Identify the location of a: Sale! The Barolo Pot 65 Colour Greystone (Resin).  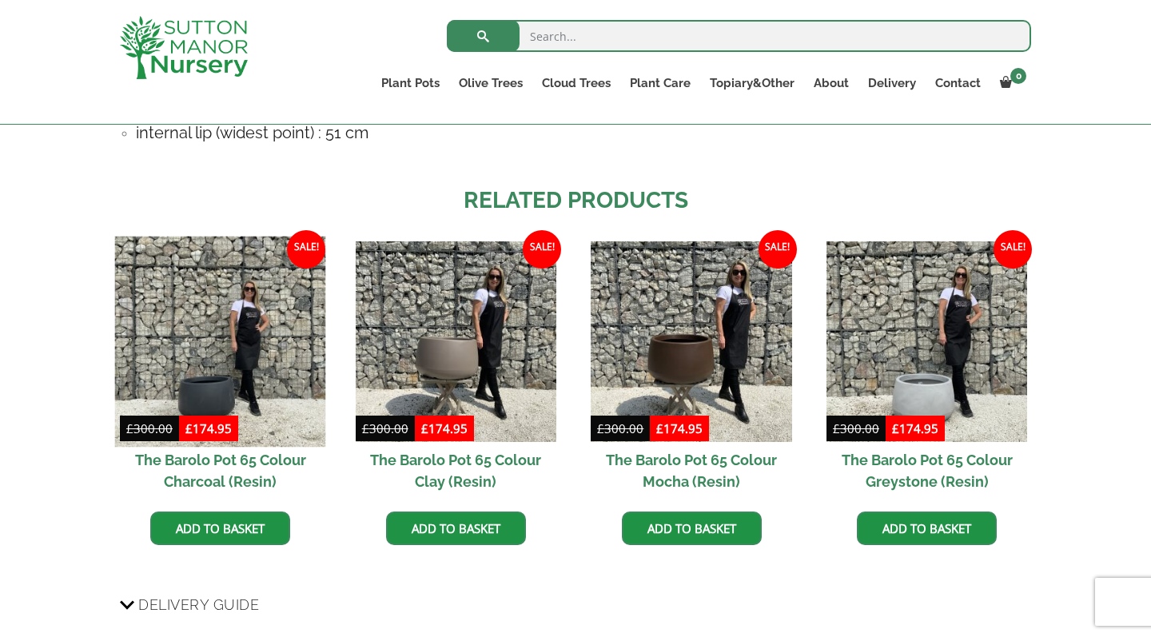
(927, 370).